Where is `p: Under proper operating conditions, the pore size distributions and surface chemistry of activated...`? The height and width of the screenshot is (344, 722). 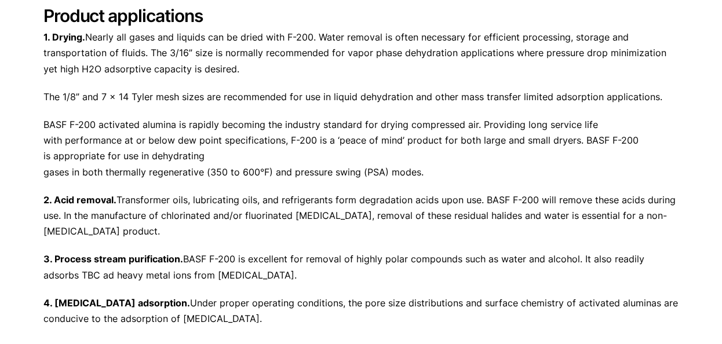 p: Under proper operating conditions, the pore size distributions and surface chemistry of activated... is located at coordinates (361, 311).